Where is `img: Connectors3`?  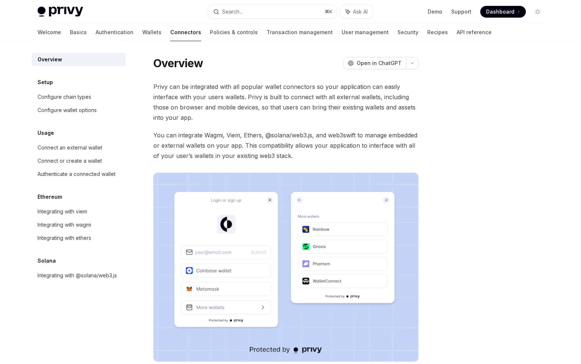
img: Connectors3 is located at coordinates (286, 267).